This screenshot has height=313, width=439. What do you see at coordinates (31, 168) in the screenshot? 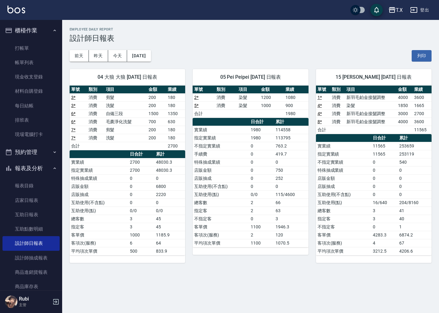
I see `button: 報表及分析` at bounding box center [31, 168].